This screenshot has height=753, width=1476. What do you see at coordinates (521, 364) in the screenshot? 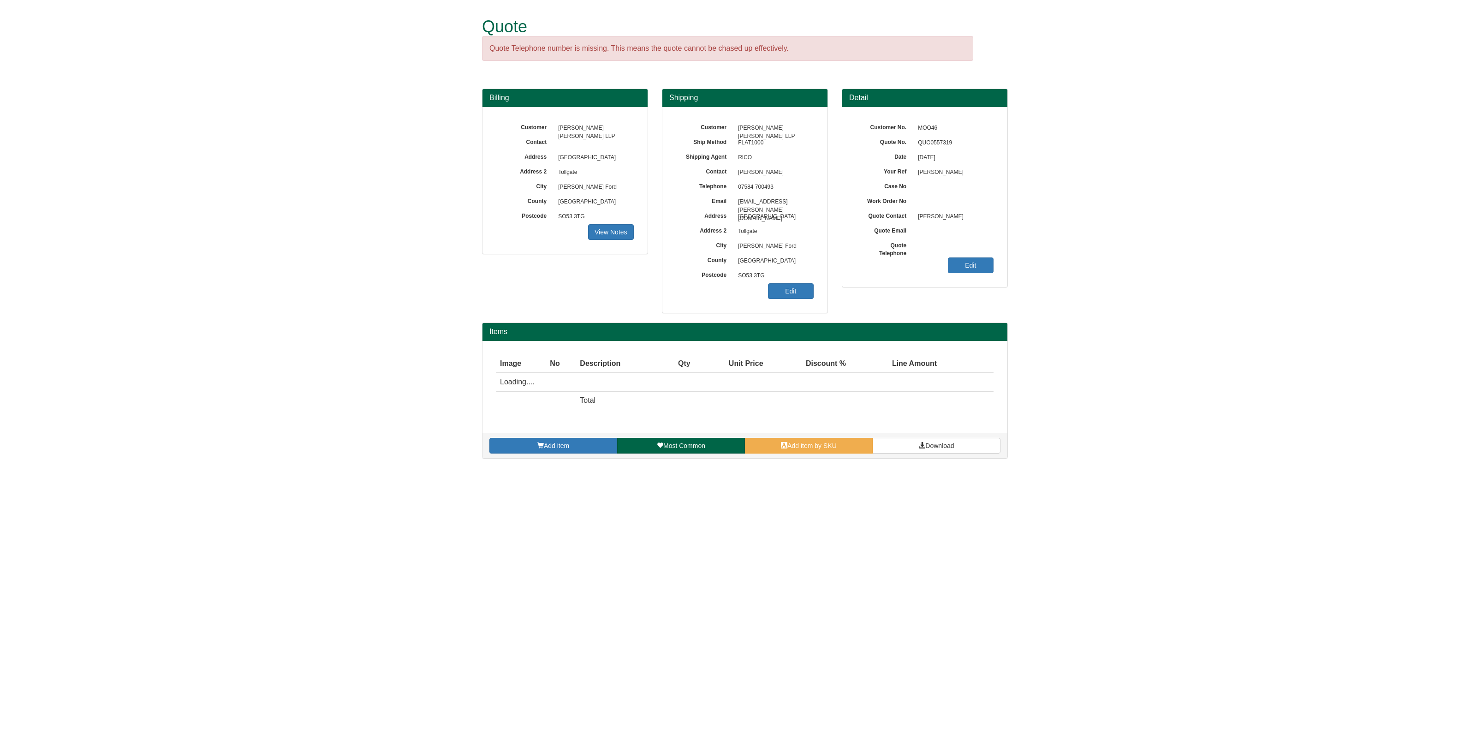
I see `th: Image` at bounding box center [521, 364].